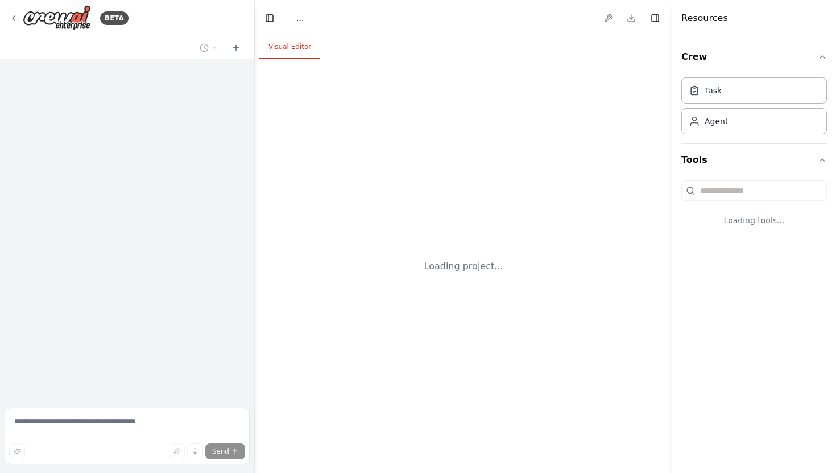 The image size is (836, 473). I want to click on button: Crew, so click(754, 57).